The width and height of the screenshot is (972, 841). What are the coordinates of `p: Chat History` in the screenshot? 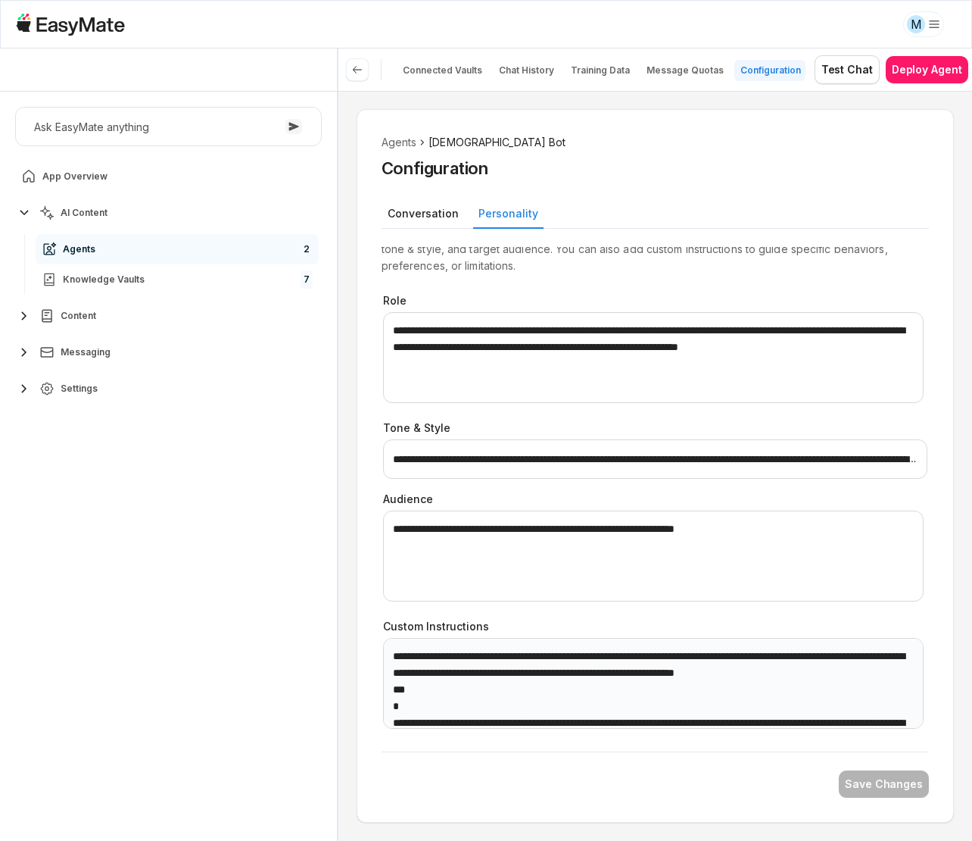 It's located at (526, 70).